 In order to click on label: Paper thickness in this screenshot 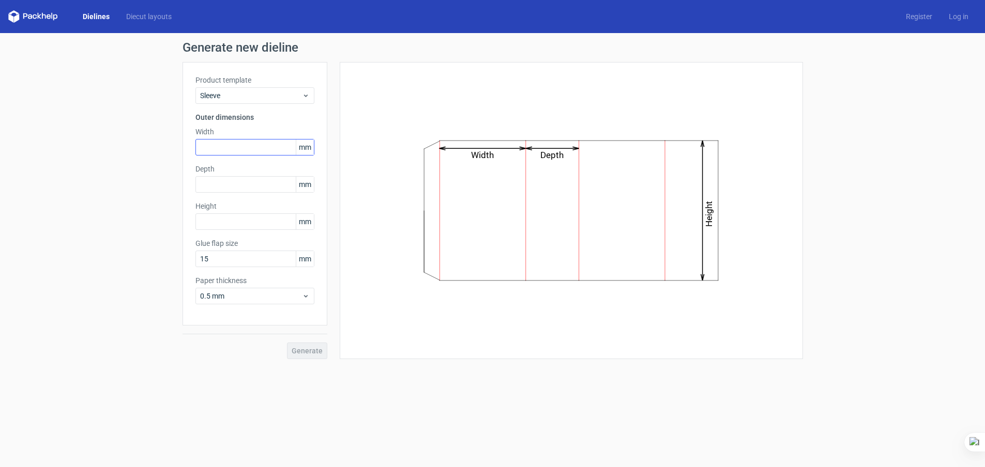, I will do `click(255, 281)`.